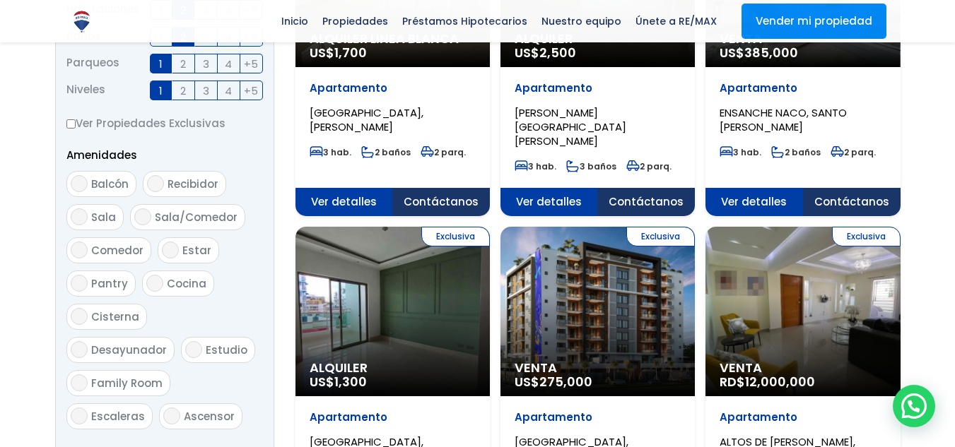  Describe the element at coordinates (194, 350) in the screenshot. I see `input: Estudio` at that location.